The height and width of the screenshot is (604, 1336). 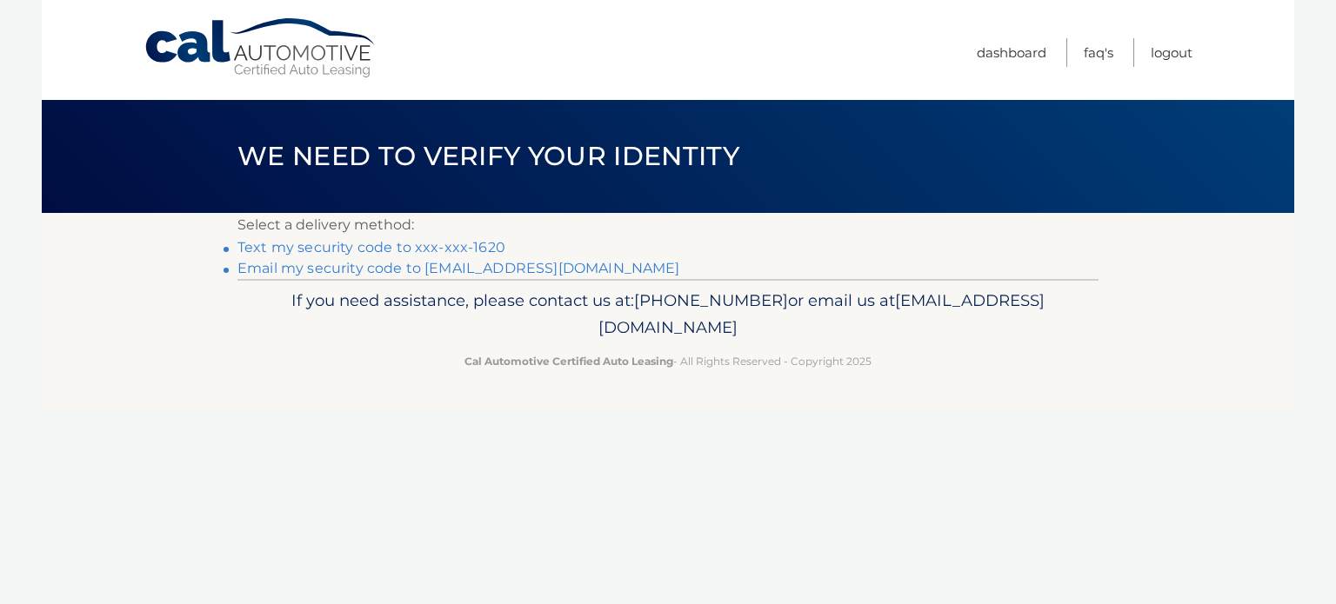 I want to click on a: Cal Automotive, so click(x=261, y=48).